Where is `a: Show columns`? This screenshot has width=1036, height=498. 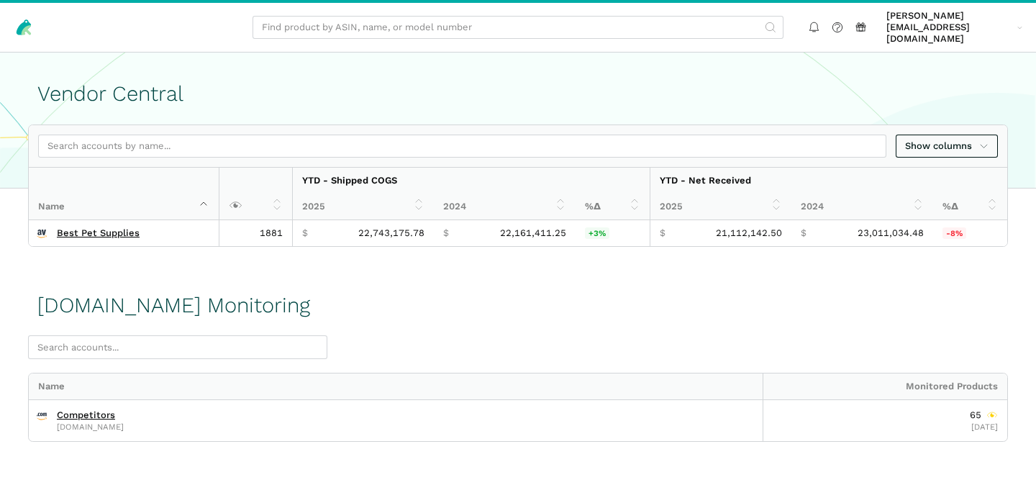 a: Show columns is located at coordinates (947, 146).